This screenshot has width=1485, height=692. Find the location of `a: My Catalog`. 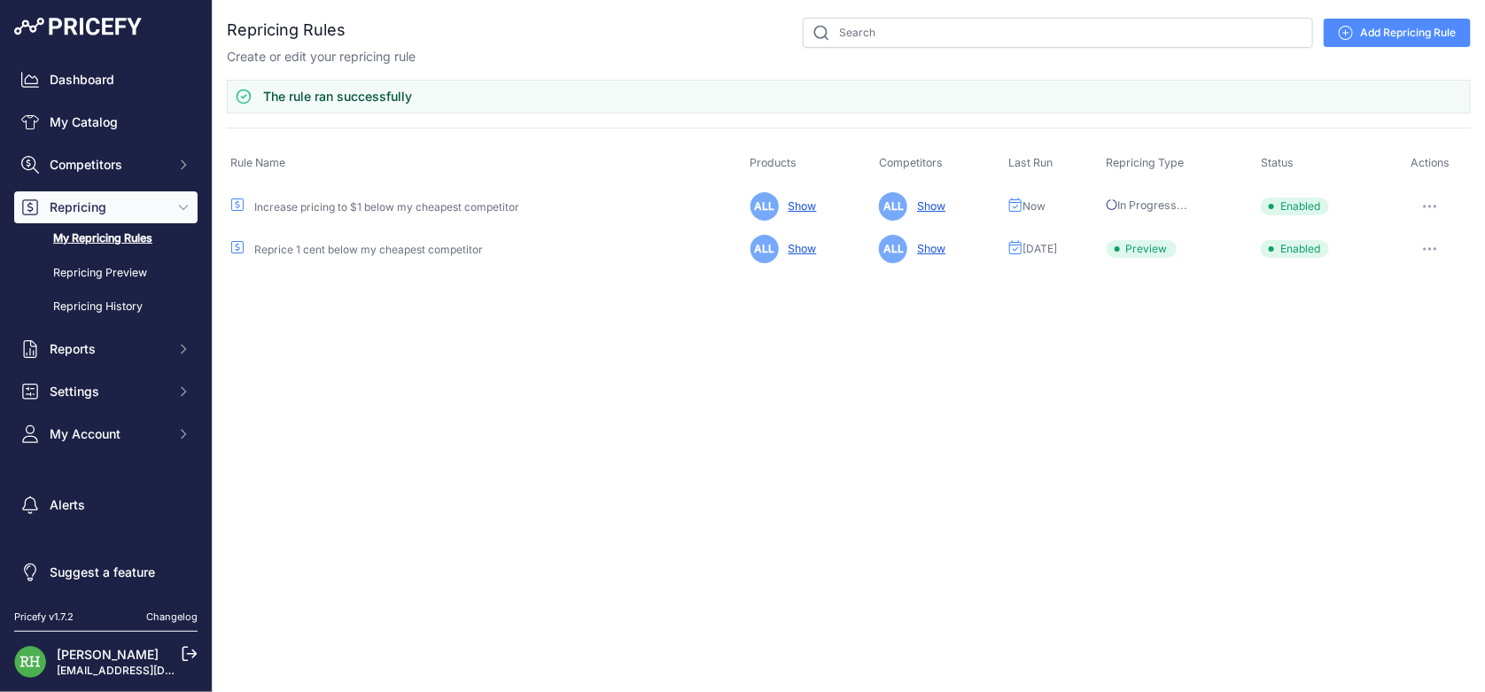

a: My Catalog is located at coordinates (105, 122).